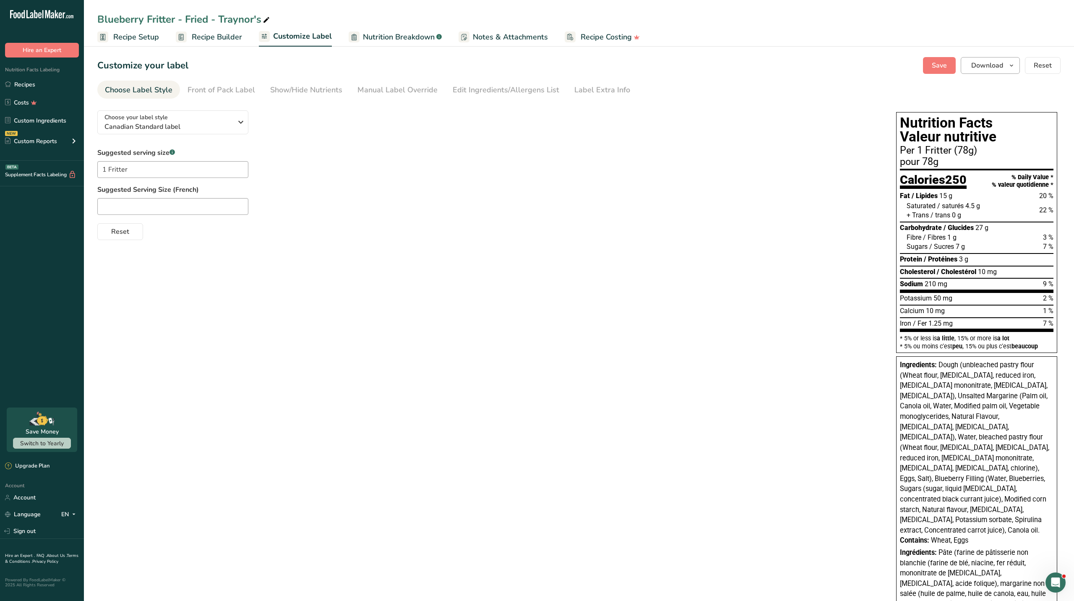 This screenshot has width=1074, height=601. I want to click on div: % Daily Value * % valeur quotidienne *, so click(1022, 181).